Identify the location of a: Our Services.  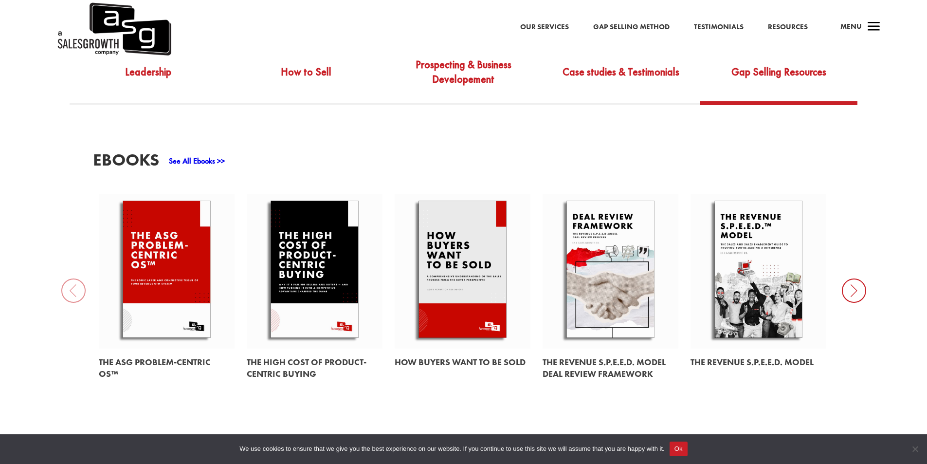
(545, 27).